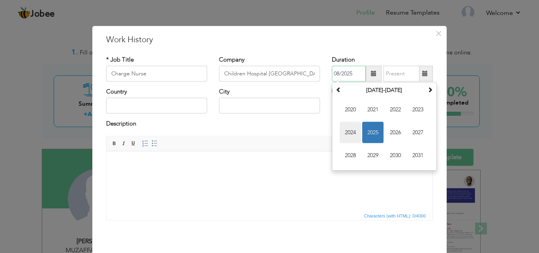 Image resolution: width=539 pixels, height=253 pixels. Describe the element at coordinates (401, 74) in the screenshot. I see `input: Present` at that location.